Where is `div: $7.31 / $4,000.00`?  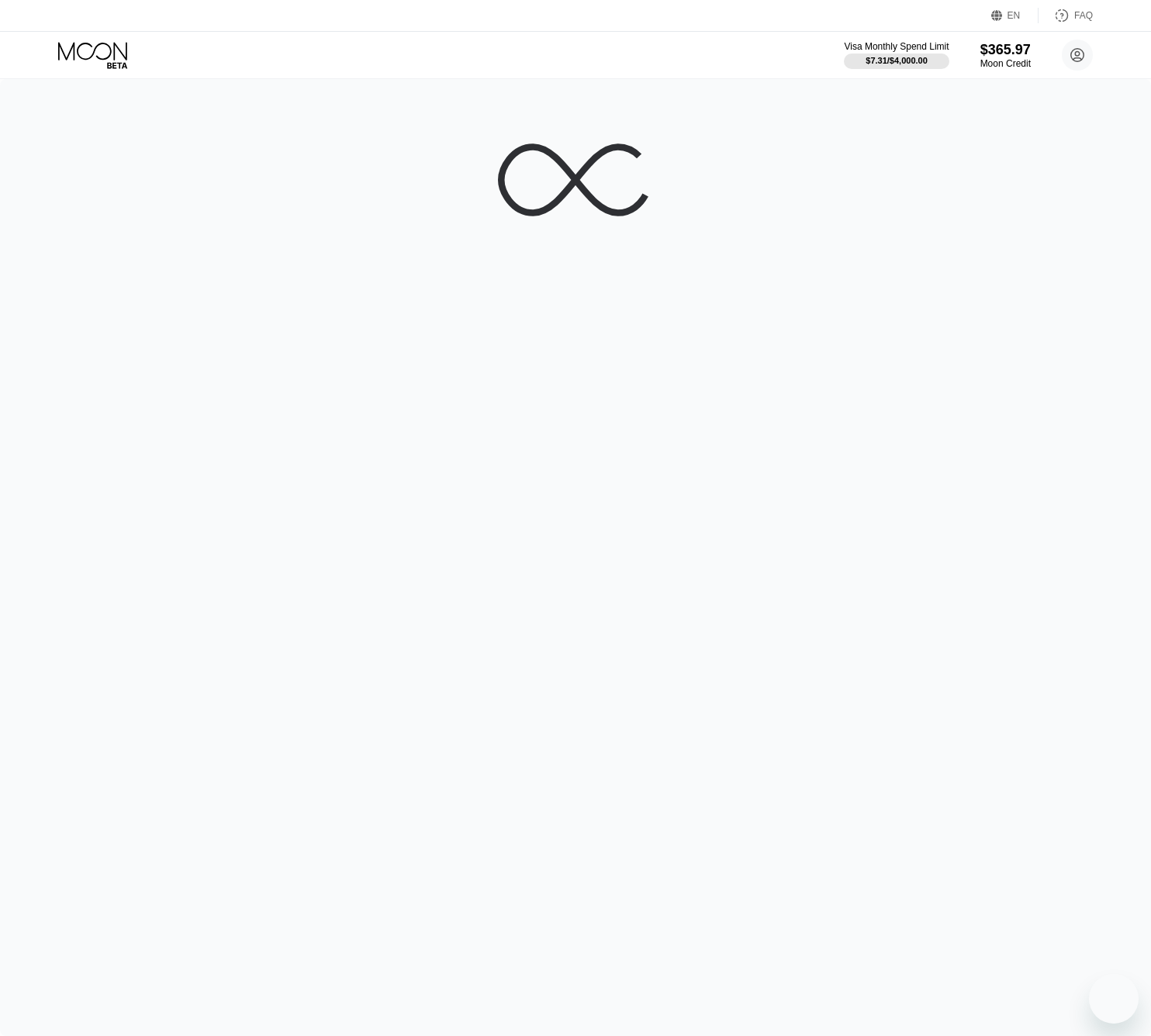 div: $7.31 / $4,000.00 is located at coordinates (897, 60).